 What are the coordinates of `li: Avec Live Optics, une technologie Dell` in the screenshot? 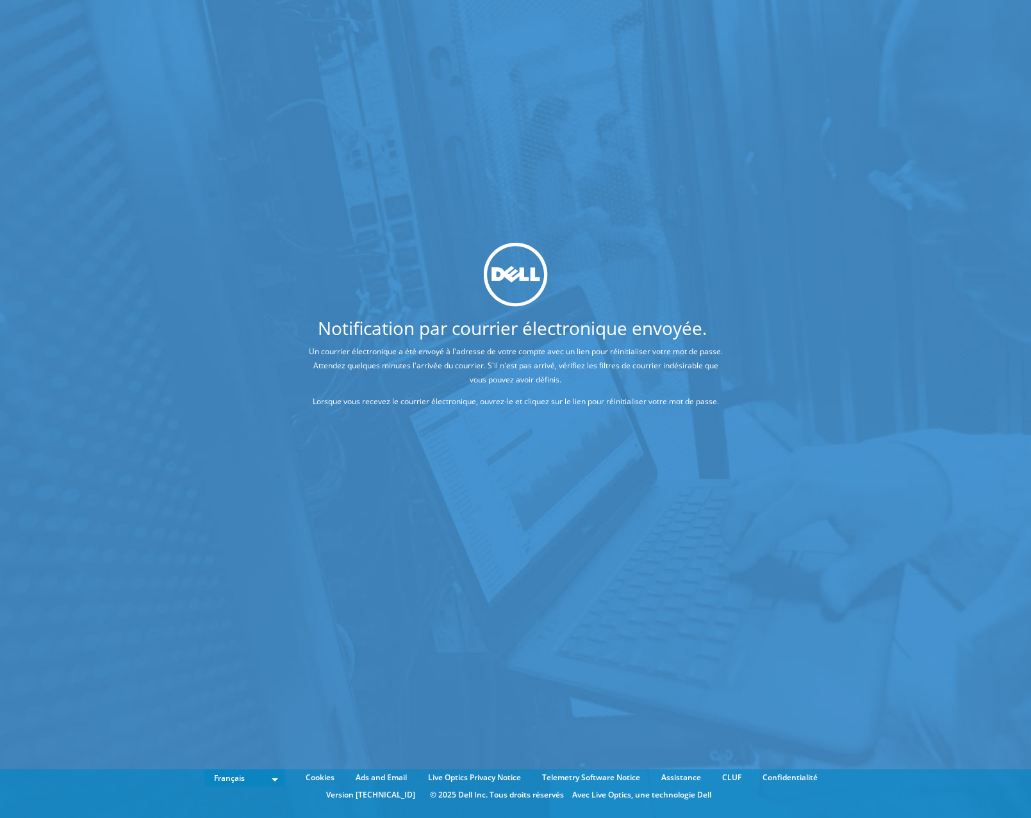 It's located at (641, 795).